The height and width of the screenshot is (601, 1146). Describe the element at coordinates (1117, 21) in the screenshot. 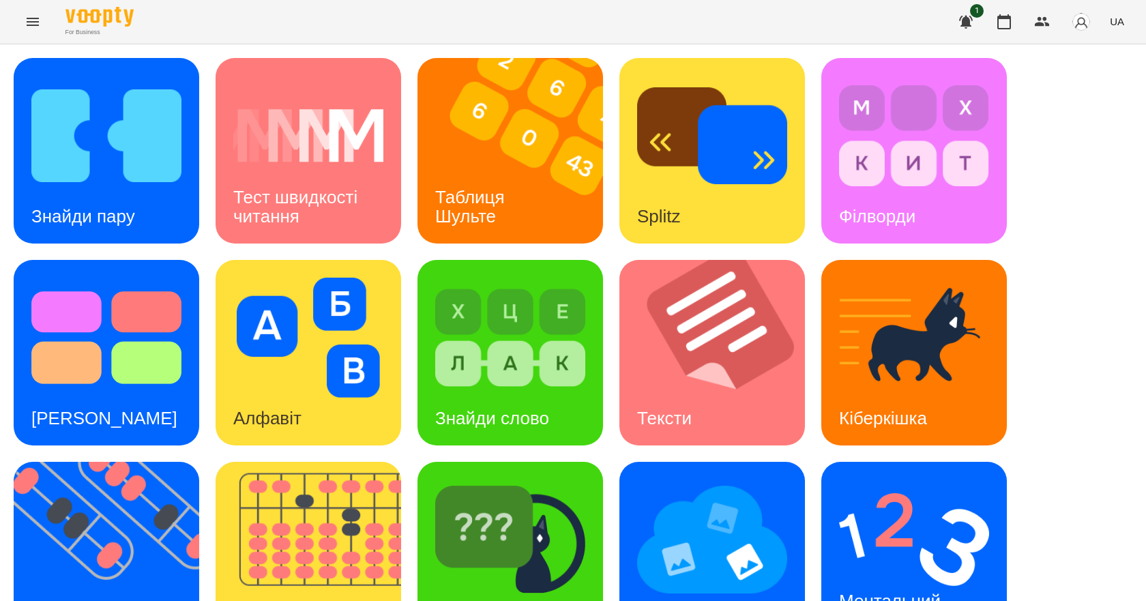

I see `span: UA` at that location.